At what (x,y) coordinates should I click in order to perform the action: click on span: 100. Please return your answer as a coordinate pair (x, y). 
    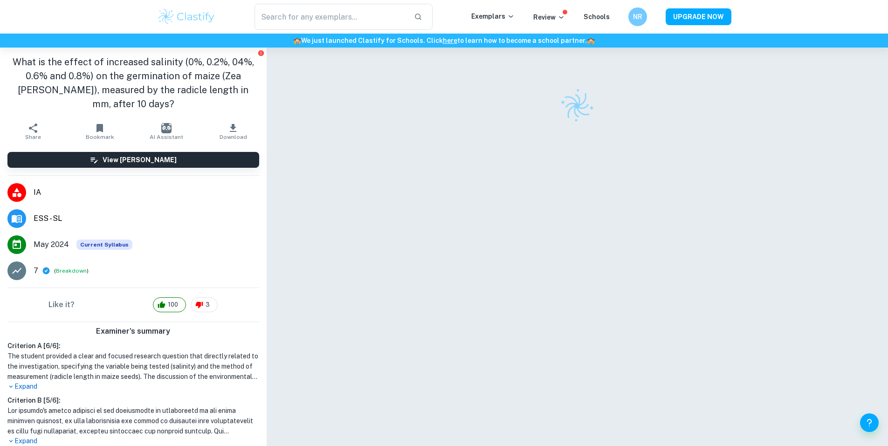
    Looking at the image, I should click on (173, 305).